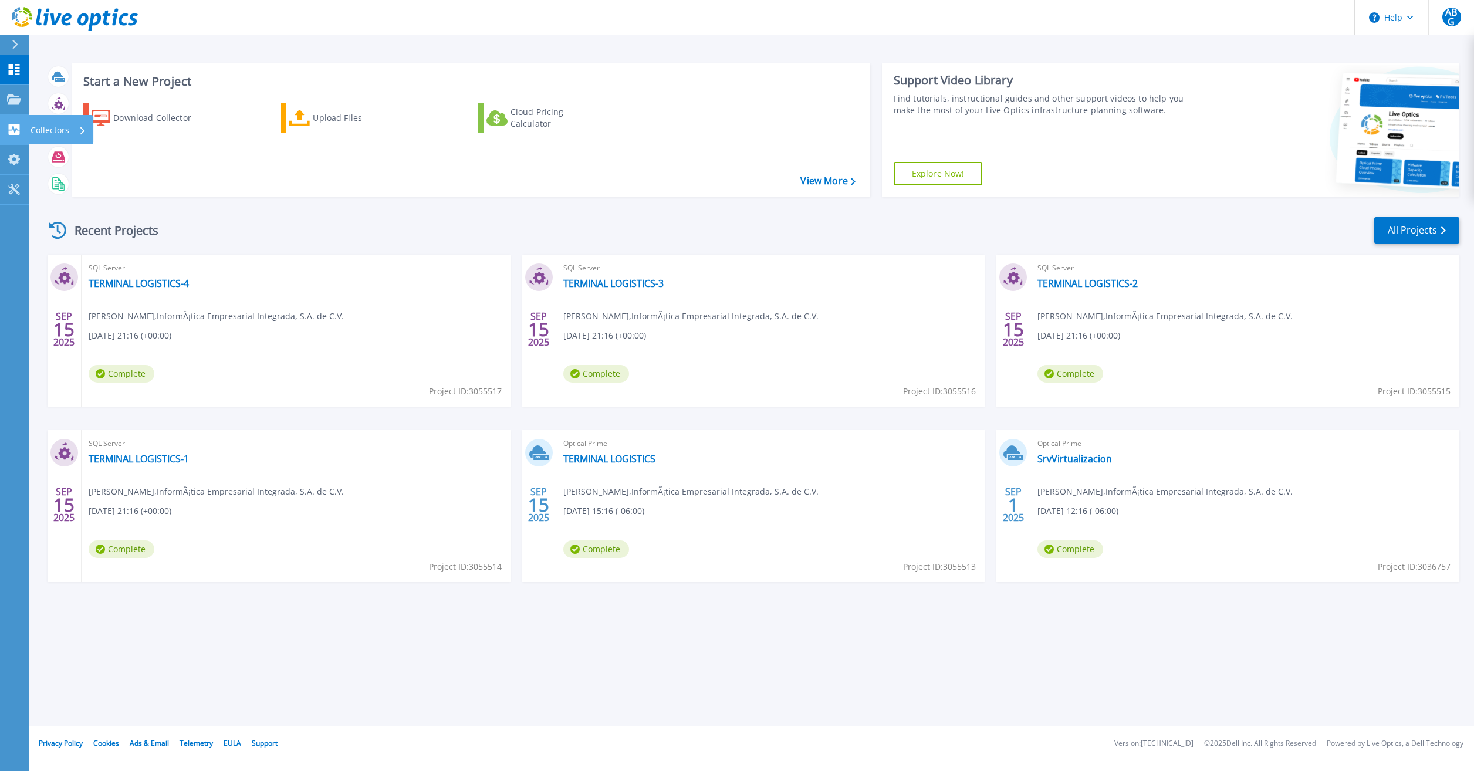 The image size is (1474, 771). Describe the element at coordinates (1415, 391) in the screenshot. I see `span: Project ID: 3055515` at that location.